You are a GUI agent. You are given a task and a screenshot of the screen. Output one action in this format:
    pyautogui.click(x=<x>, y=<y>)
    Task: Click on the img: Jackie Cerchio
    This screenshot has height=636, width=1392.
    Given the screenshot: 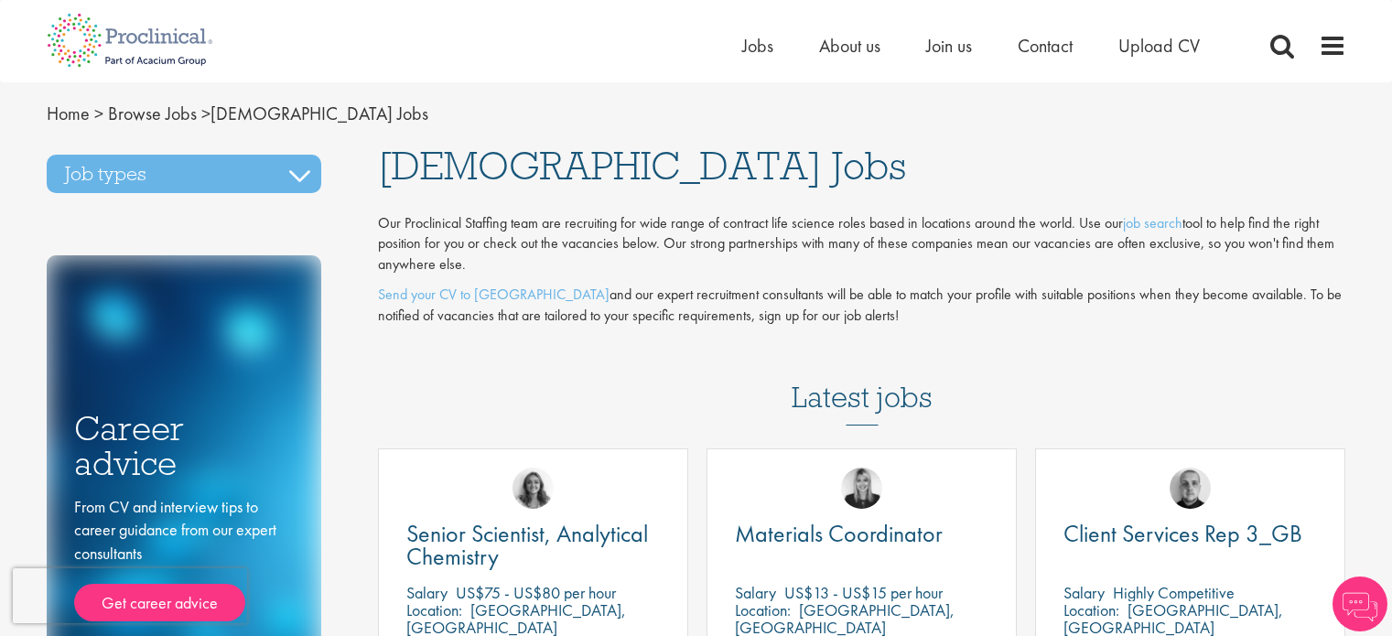 What is the action you would take?
    pyautogui.click(x=532, y=488)
    